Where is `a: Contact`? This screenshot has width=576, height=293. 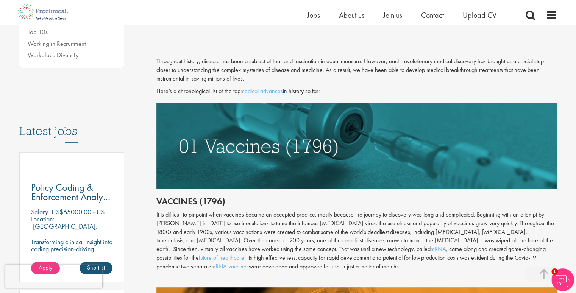
a: Contact is located at coordinates (432, 15).